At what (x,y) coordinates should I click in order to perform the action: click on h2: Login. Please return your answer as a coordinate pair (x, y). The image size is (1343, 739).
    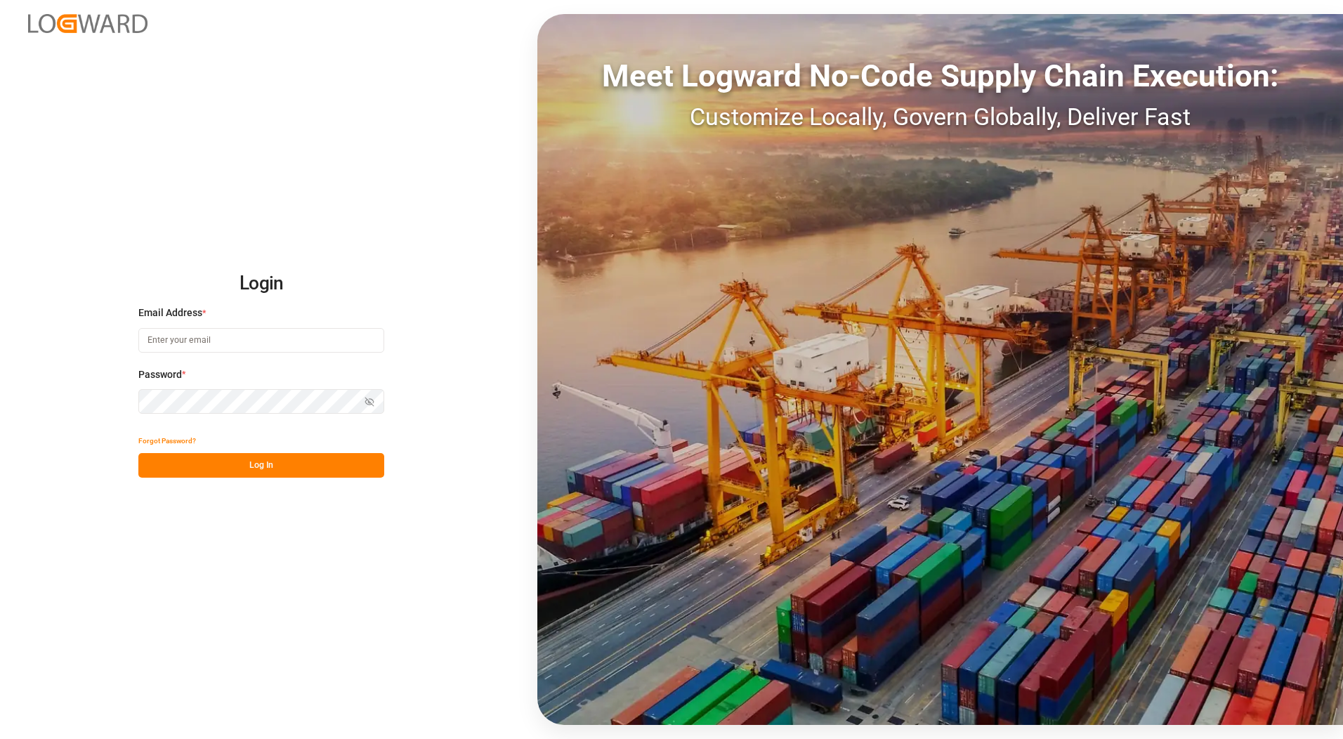
    Looking at the image, I should click on (261, 284).